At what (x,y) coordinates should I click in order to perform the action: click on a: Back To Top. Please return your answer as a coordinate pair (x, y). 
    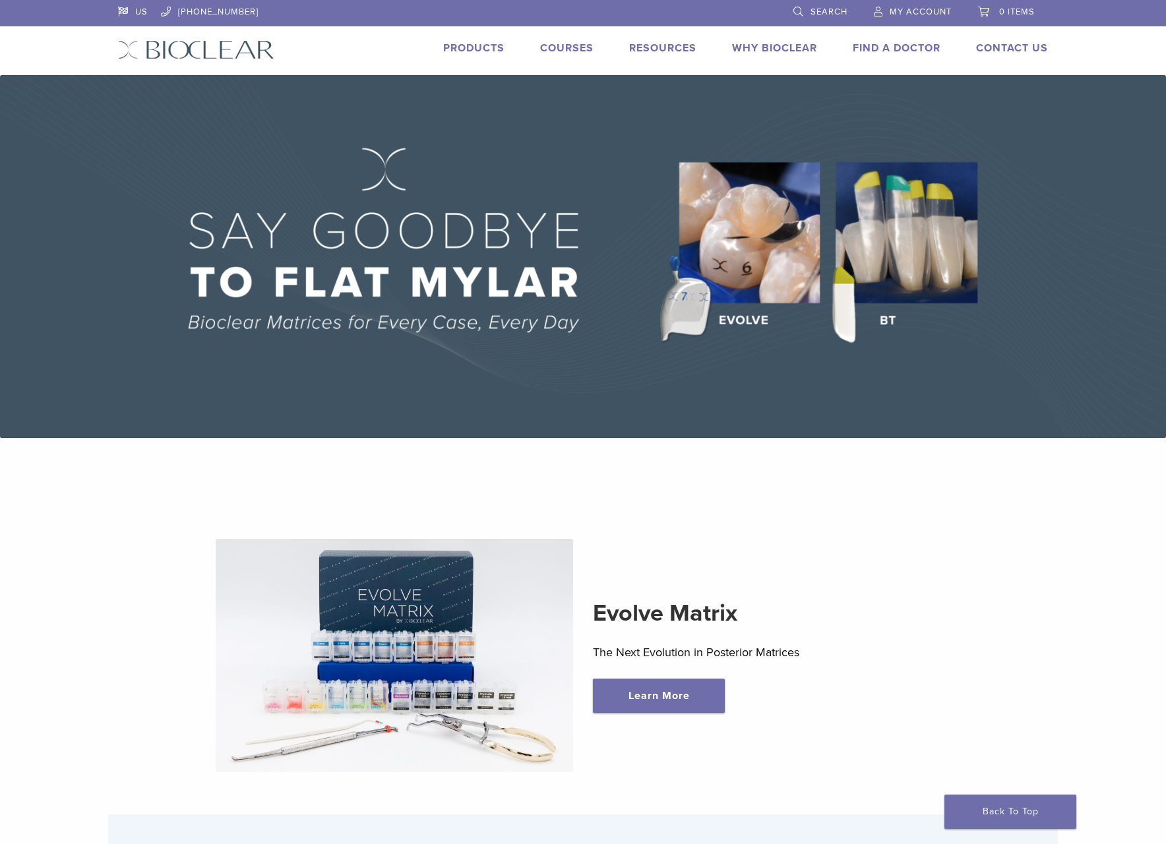
    Looking at the image, I should click on (1010, 812).